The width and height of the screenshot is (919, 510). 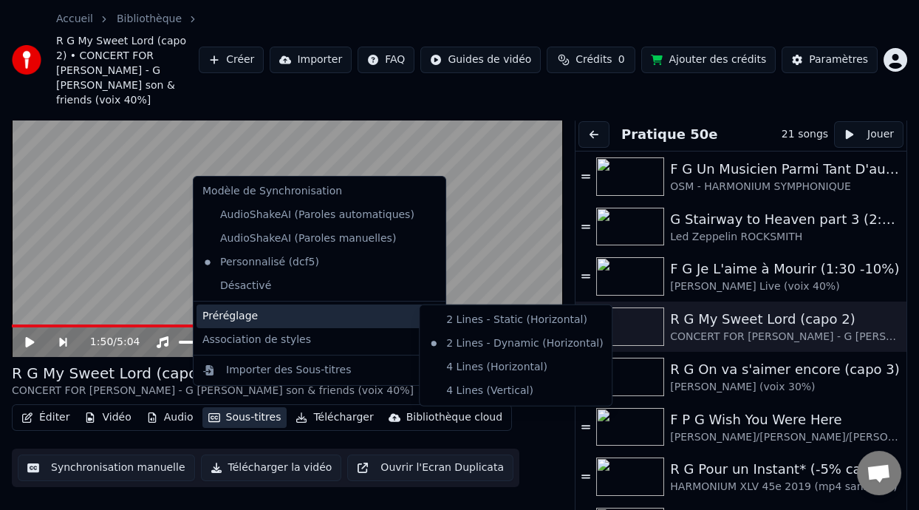 What do you see at coordinates (107, 417) in the screenshot?
I see `button: Vidéo` at bounding box center [107, 417].